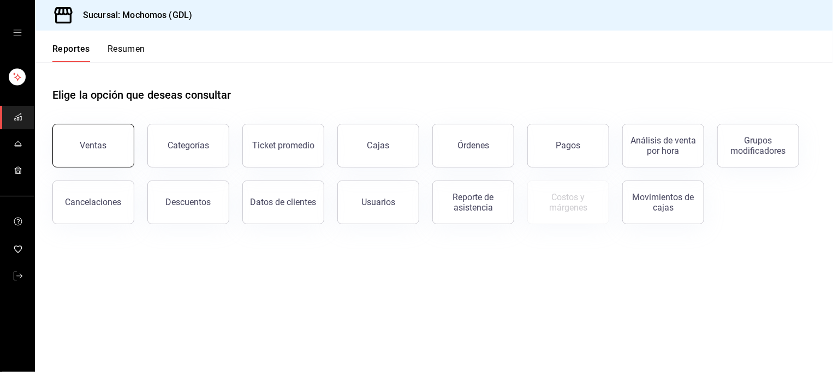  What do you see at coordinates (93, 203) in the screenshot?
I see `button: Cancelaciones` at bounding box center [93, 203].